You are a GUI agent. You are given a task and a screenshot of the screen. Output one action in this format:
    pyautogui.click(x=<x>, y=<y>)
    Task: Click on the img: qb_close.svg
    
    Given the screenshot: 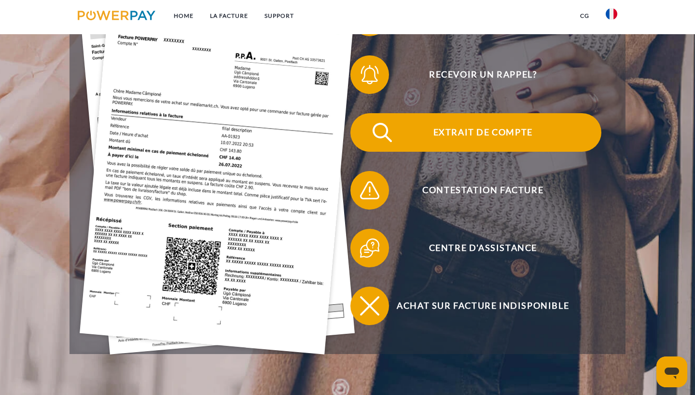 What is the action you would take?
    pyautogui.click(x=369, y=306)
    